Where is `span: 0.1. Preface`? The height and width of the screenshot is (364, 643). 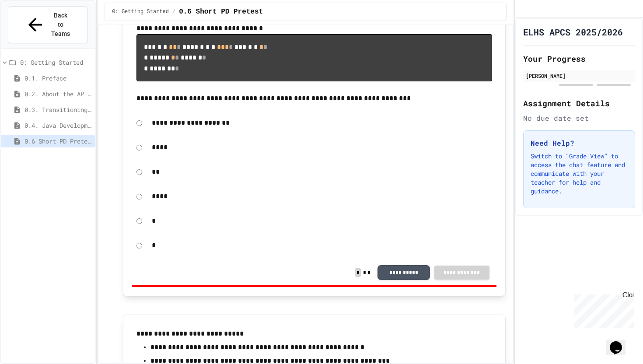
span: 0.1. Preface is located at coordinates (58, 78).